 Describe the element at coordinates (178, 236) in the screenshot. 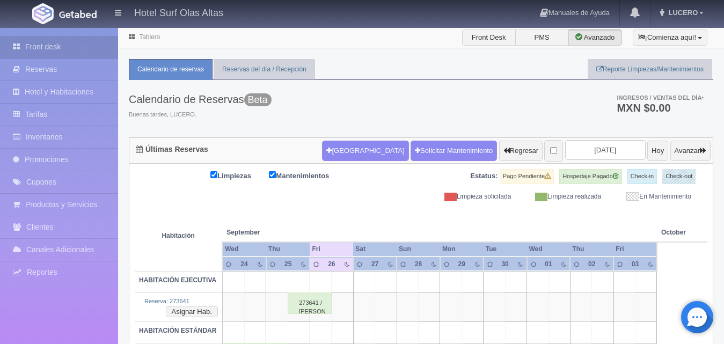

I see `strong: Habitación` at that location.